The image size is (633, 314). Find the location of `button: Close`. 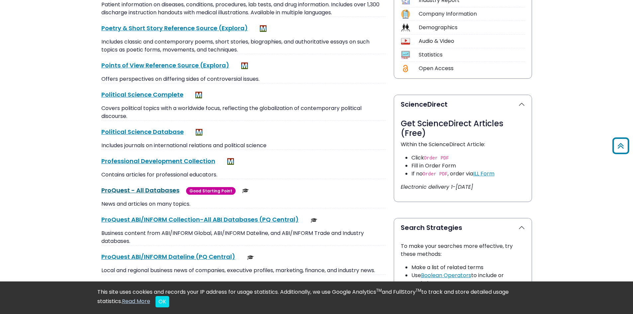

button: Close is located at coordinates (162, 302).